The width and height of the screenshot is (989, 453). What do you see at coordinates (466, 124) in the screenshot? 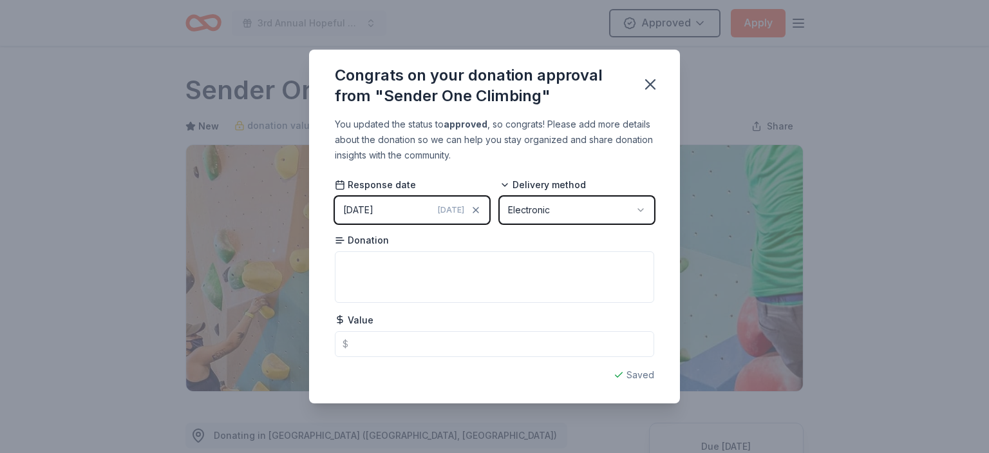
I see `b: approved` at bounding box center [466, 124].